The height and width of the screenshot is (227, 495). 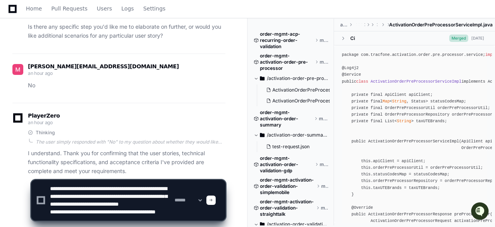 What do you see at coordinates (319, 90) in the screenshot?
I see `span: ActivationOrderPreProcessorService.java` at bounding box center [319, 90].